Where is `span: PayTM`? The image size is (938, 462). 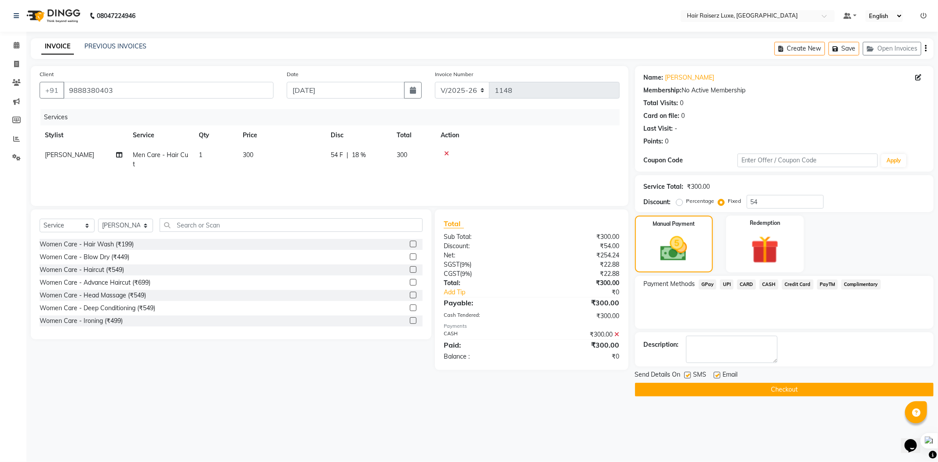
span: PayTM is located at coordinates (828, 284).